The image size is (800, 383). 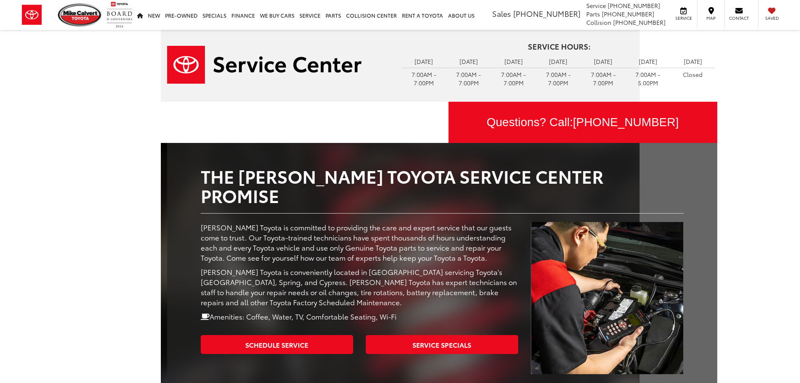 What do you see at coordinates (277, 344) in the screenshot?
I see `a: Schedule Service` at bounding box center [277, 344].